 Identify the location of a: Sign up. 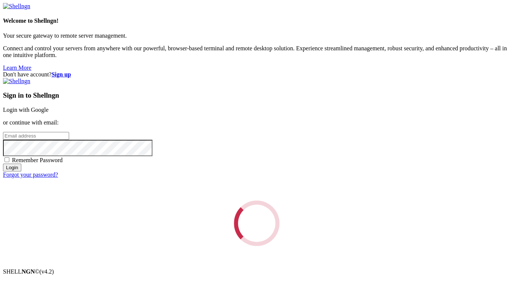
(61, 74).